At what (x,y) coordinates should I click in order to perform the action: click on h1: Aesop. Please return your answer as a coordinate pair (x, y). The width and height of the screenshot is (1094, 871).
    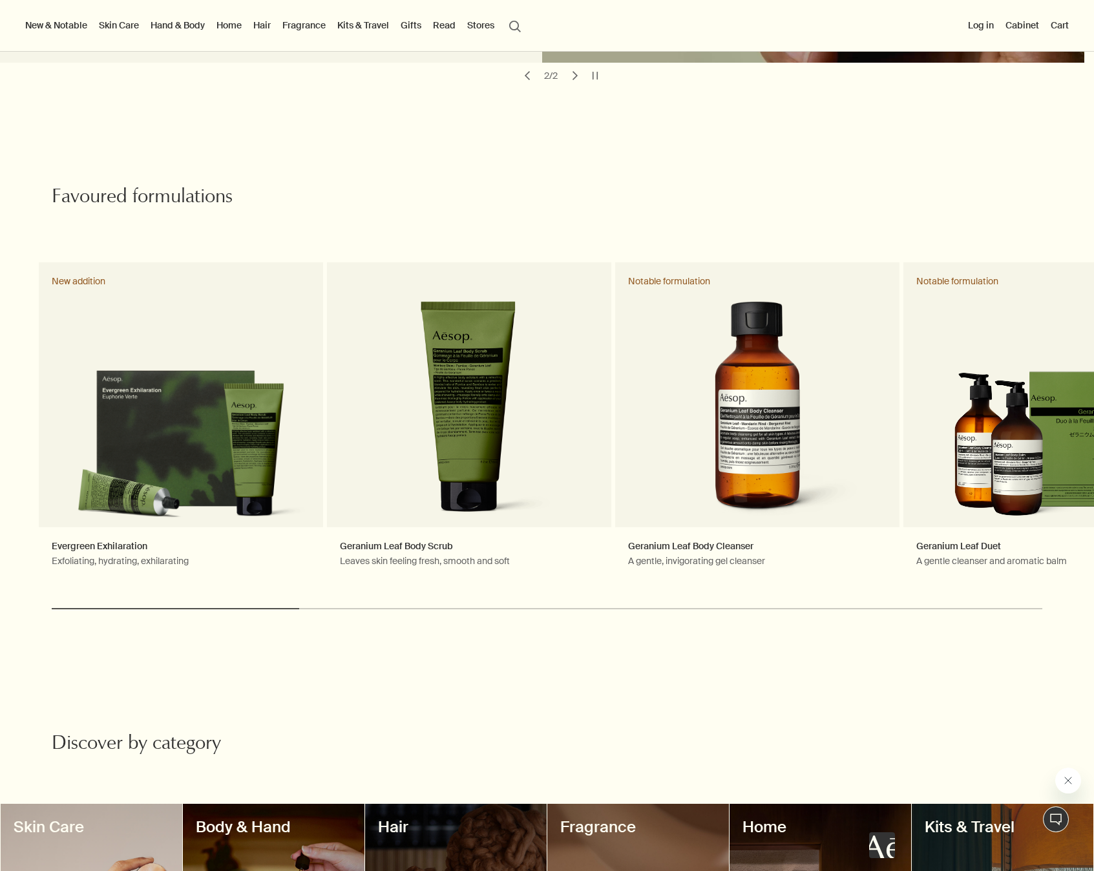
    Looking at the image, I should click on (90, 16).